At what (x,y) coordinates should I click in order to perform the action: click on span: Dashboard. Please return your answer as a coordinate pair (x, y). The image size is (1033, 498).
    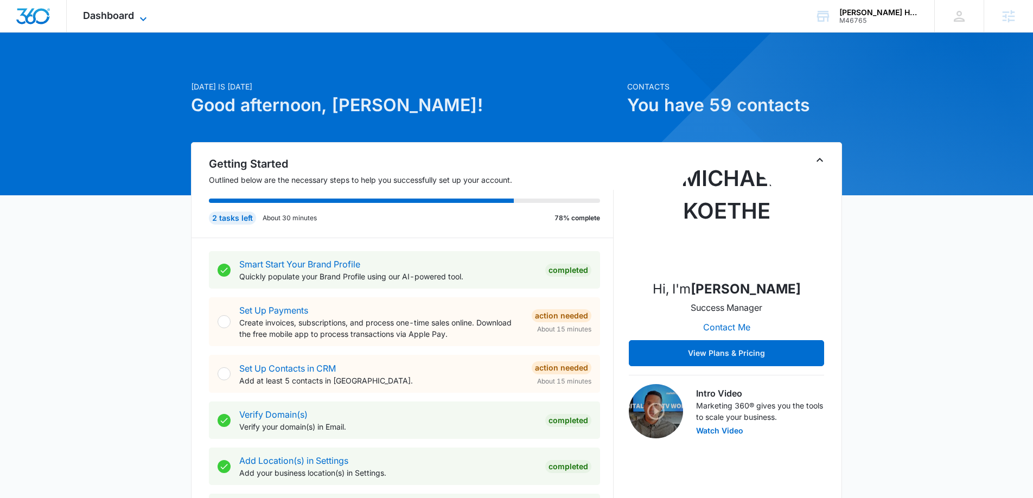
    Looking at the image, I should click on (109, 15).